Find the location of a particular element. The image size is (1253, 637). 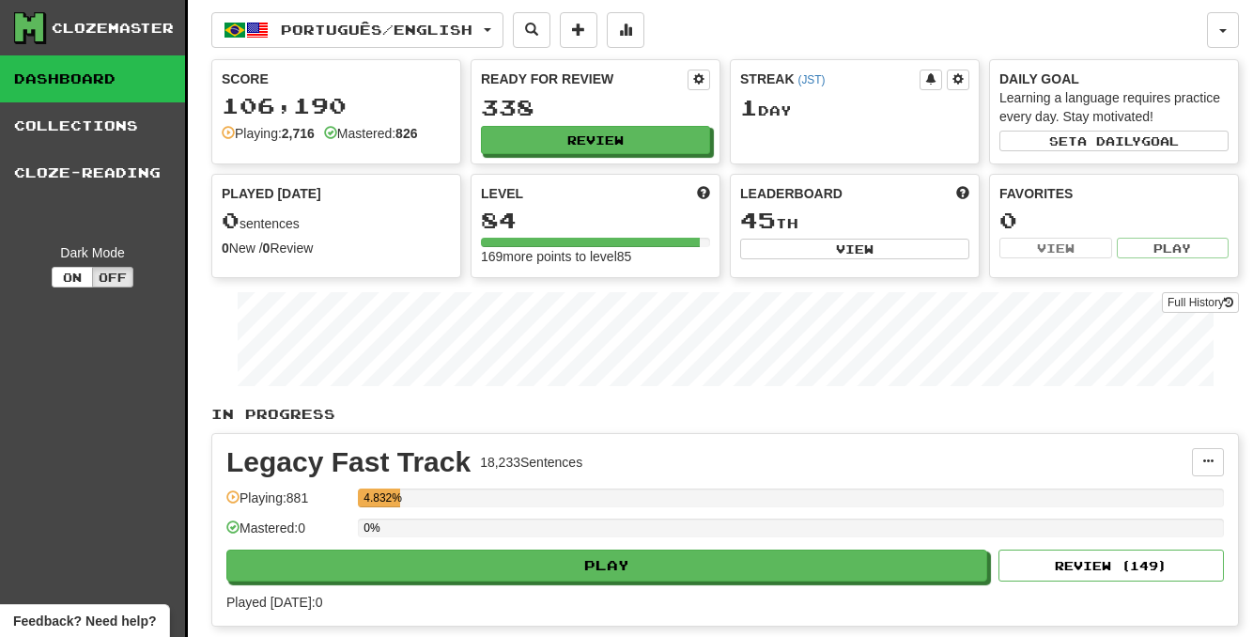

span: Open feedback widget is located at coordinates (85, 621).